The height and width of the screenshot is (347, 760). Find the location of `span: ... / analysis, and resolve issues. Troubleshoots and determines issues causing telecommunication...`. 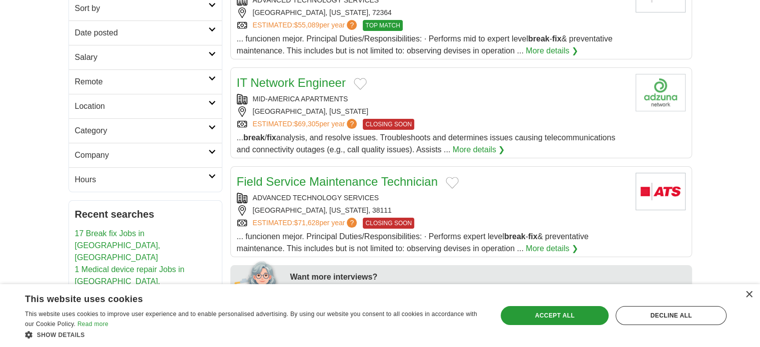

span: ... / analysis, and resolve issues. Troubleshoots and determines issues causing telecommunication... is located at coordinates (426, 143).